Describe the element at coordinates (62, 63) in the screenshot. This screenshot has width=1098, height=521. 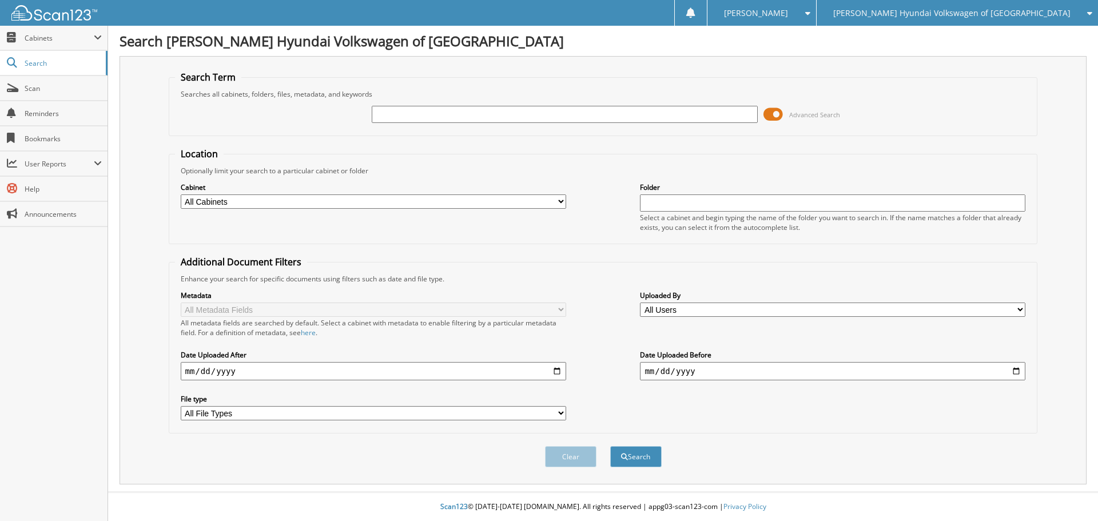
I see `span: Search` at that location.